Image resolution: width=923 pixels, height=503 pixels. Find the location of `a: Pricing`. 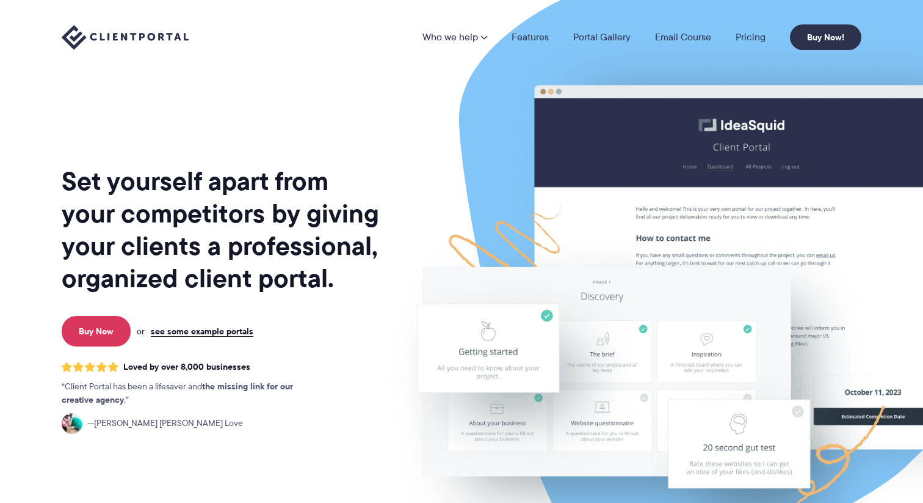

a: Pricing is located at coordinates (751, 37).